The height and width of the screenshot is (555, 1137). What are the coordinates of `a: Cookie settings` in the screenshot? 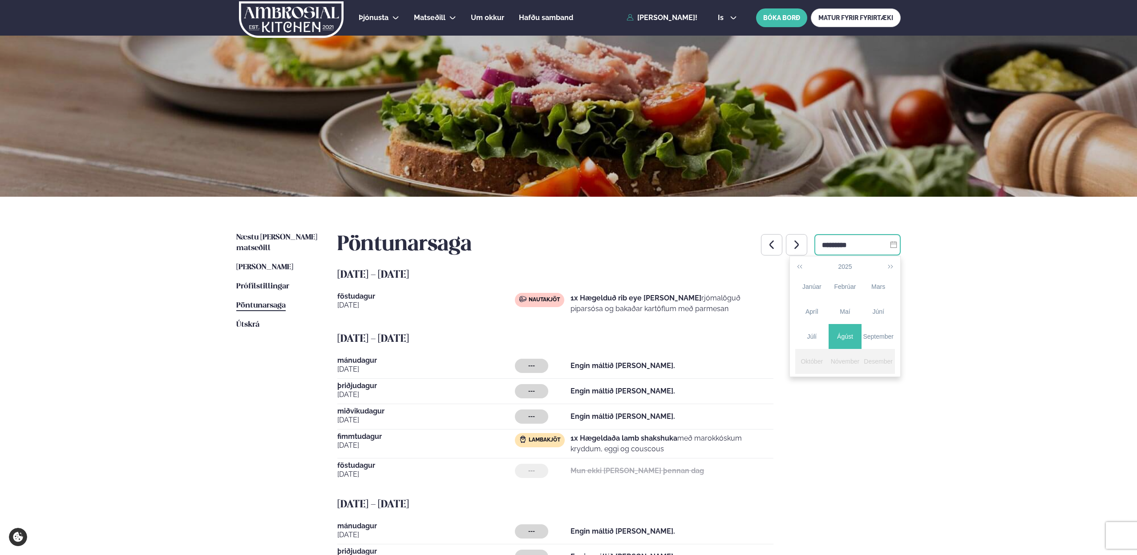 It's located at (18, 537).